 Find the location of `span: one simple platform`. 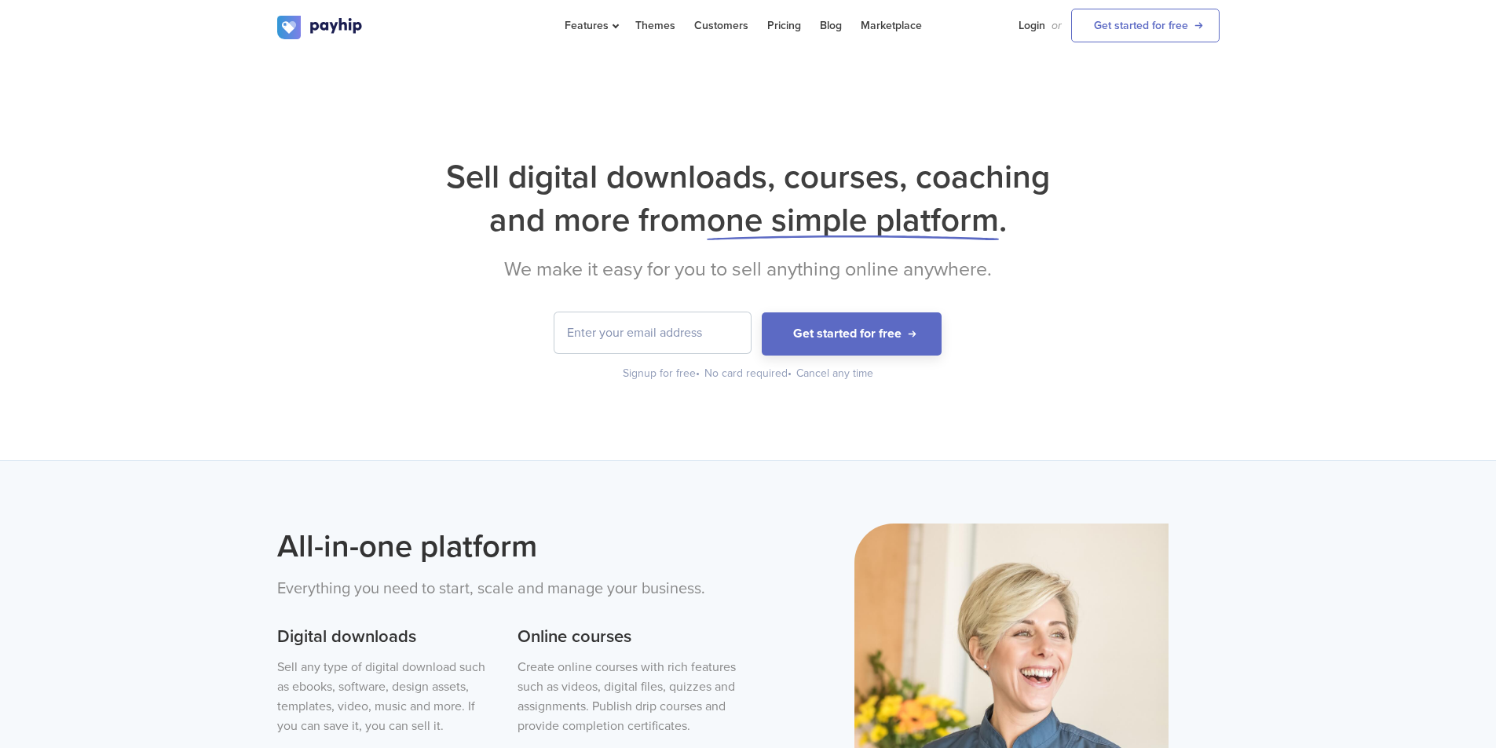

span: one simple platform is located at coordinates (853, 220).